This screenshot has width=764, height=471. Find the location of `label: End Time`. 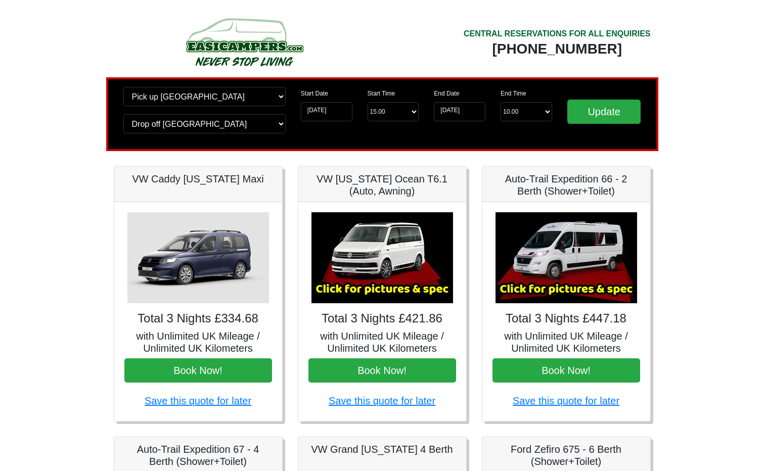

label: End Time is located at coordinates (513, 94).